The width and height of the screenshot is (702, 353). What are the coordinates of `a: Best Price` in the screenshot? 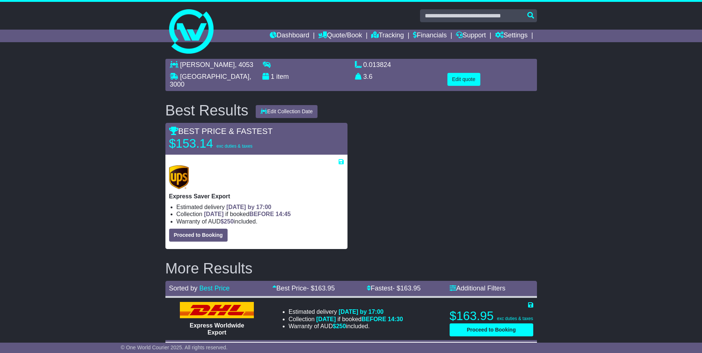 It's located at (215, 288).